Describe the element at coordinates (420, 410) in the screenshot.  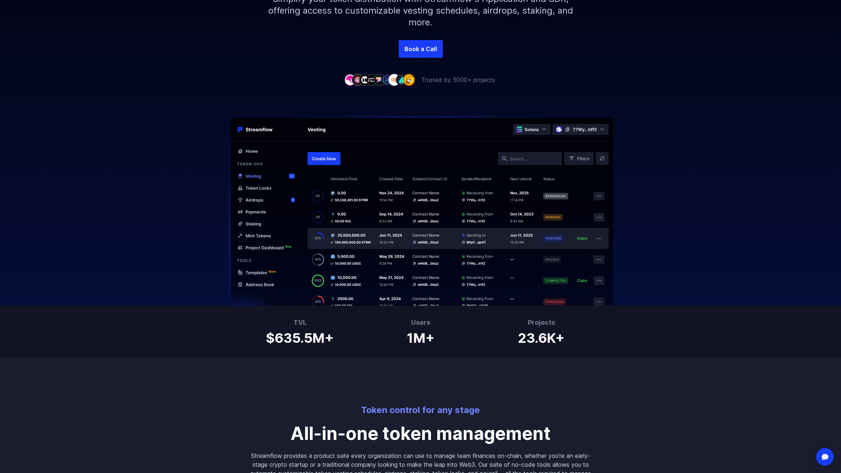
I see `p: Token control for any stage` at that location.